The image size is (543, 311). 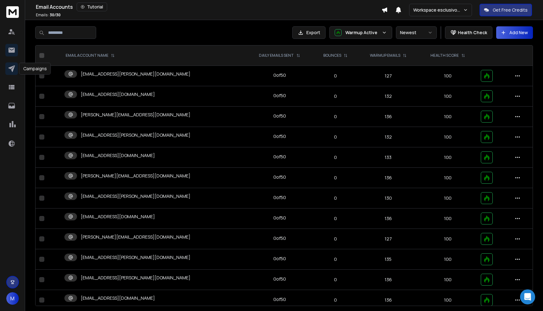 I want to click on p: Get Free Credits, so click(x=510, y=10).